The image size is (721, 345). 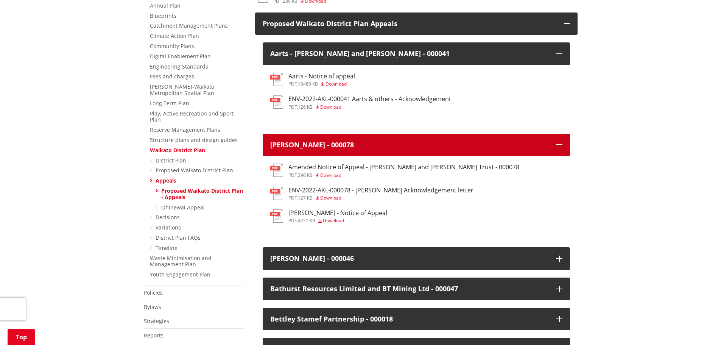 I want to click on a: Waikato District Plan, so click(x=177, y=150).